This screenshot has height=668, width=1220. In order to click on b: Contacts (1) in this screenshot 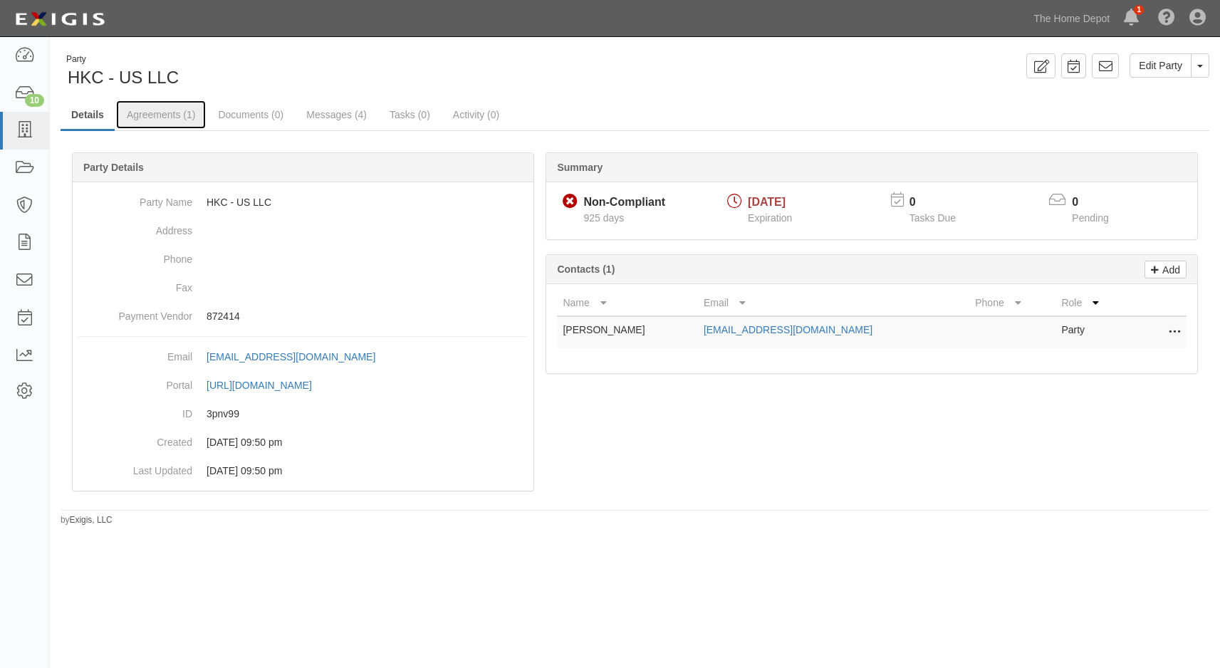, I will do `click(586, 269)`.